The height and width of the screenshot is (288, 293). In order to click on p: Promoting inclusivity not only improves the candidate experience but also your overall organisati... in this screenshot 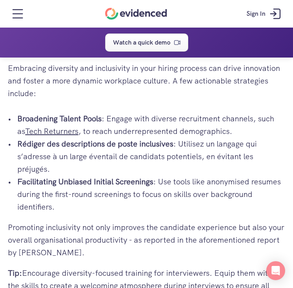, I will do `click(146, 240)`.